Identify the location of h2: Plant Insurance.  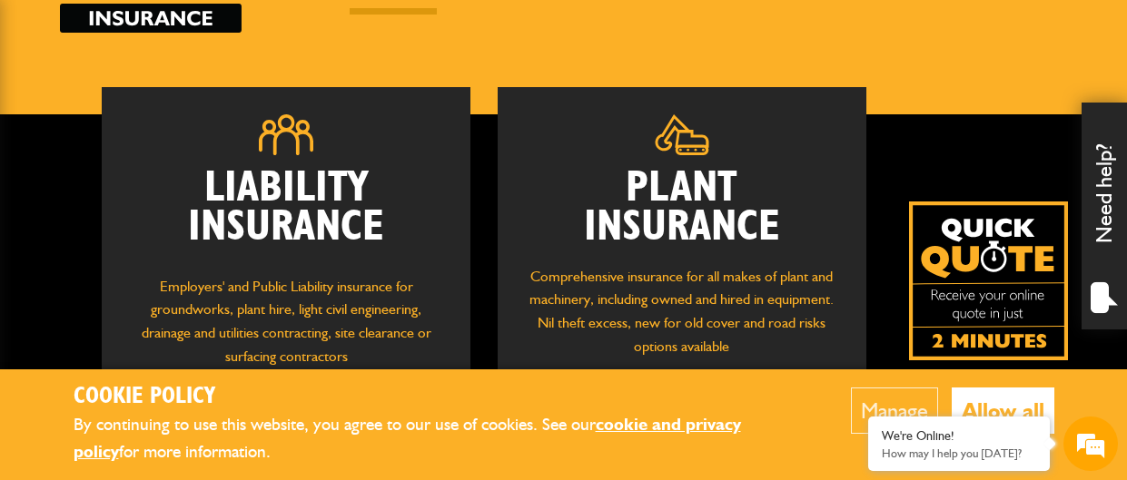
(682, 208).